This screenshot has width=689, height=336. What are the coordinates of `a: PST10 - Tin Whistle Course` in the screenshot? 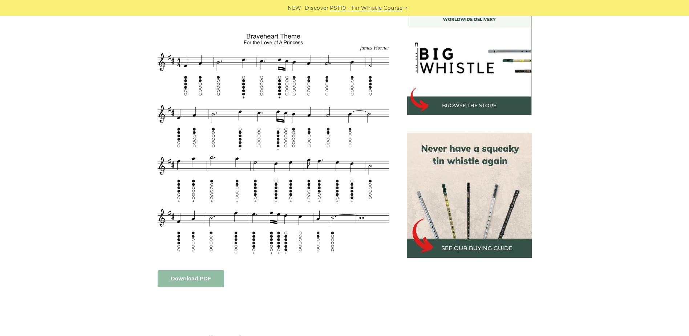 It's located at (366, 8).